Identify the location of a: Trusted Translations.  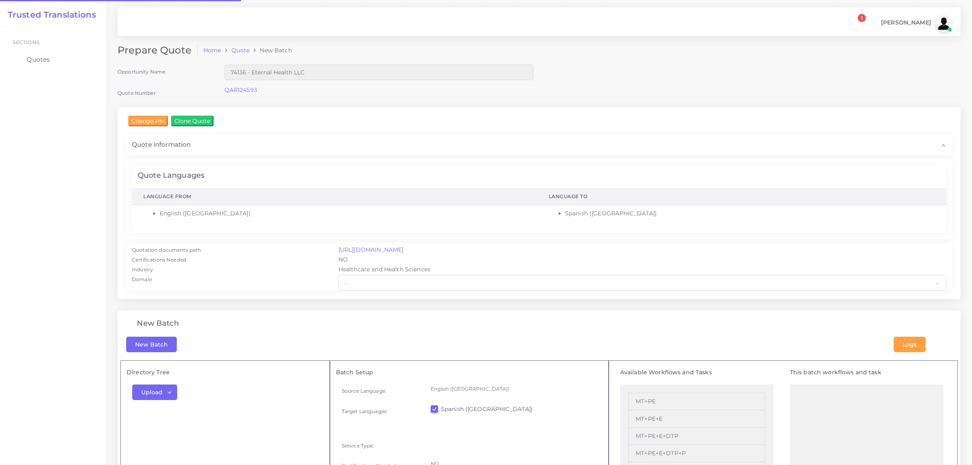
(49, 15).